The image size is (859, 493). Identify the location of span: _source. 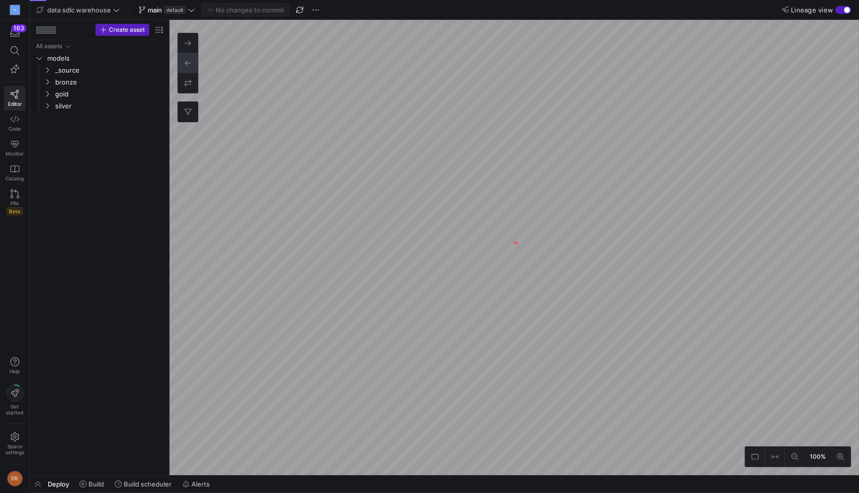
(109, 70).